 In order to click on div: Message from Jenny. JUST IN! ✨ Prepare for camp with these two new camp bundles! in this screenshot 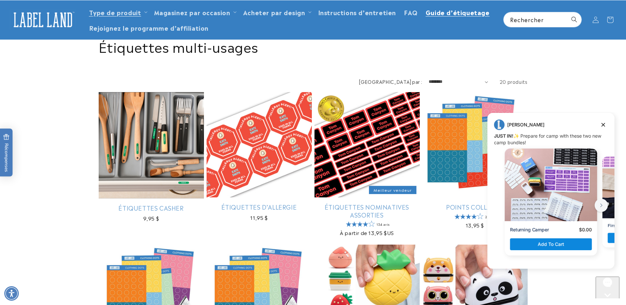, I will do `click(68, 79)`.